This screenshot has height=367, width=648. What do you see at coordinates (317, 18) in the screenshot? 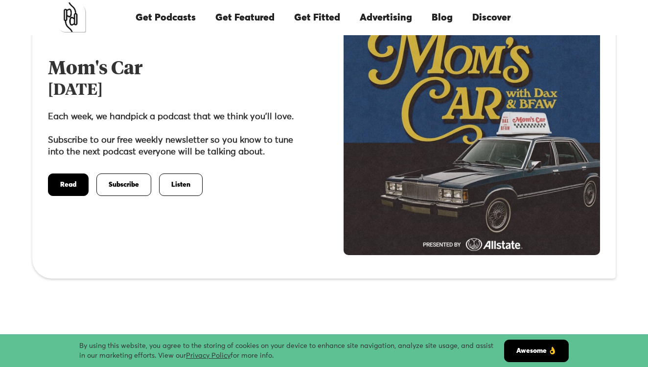
I see `a: Get Fitted` at bounding box center [317, 18].